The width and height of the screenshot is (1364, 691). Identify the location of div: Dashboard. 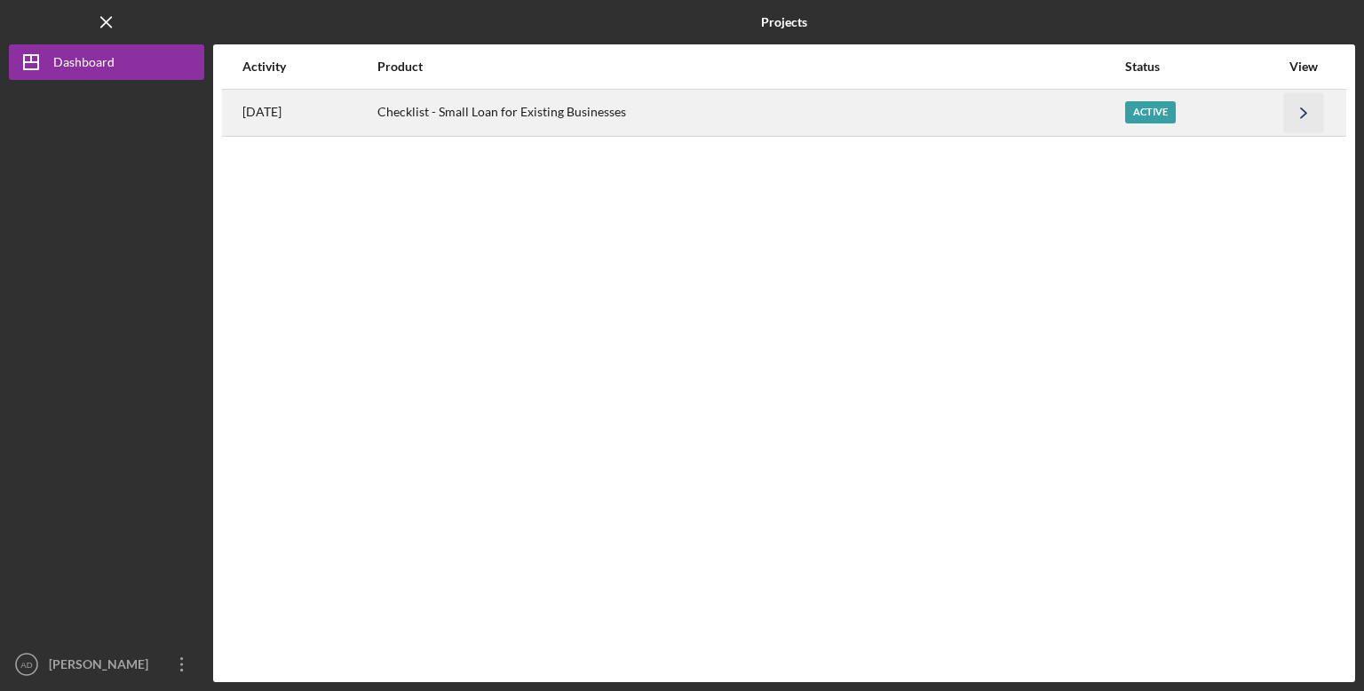
(83, 64).